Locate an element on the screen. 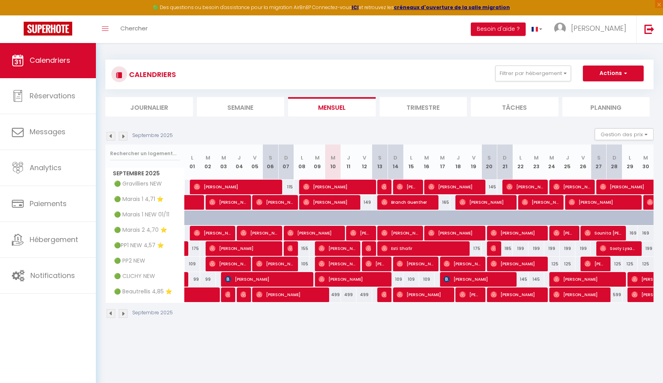 The image size is (663, 383). th: 17 is located at coordinates (442, 162).